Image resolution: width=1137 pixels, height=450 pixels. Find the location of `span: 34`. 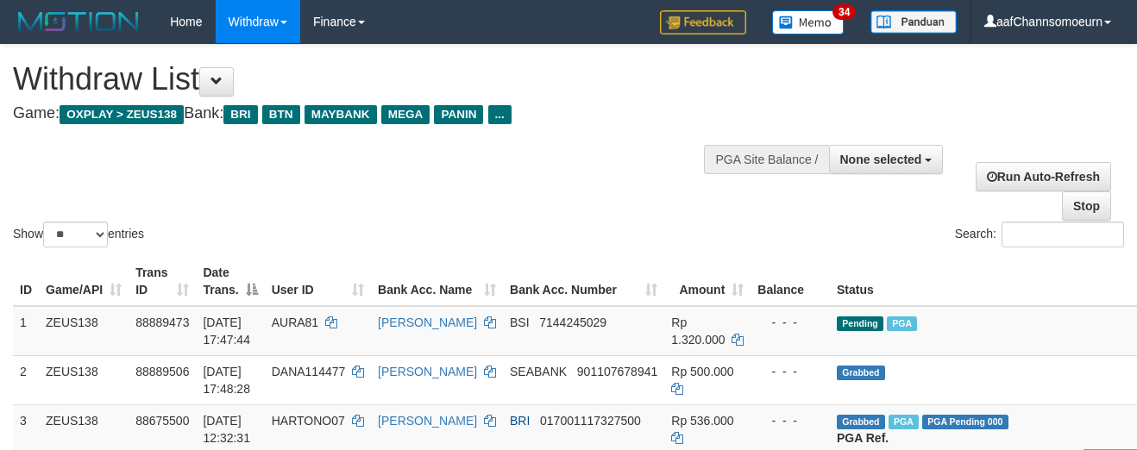

span: 34 is located at coordinates (844, 12).